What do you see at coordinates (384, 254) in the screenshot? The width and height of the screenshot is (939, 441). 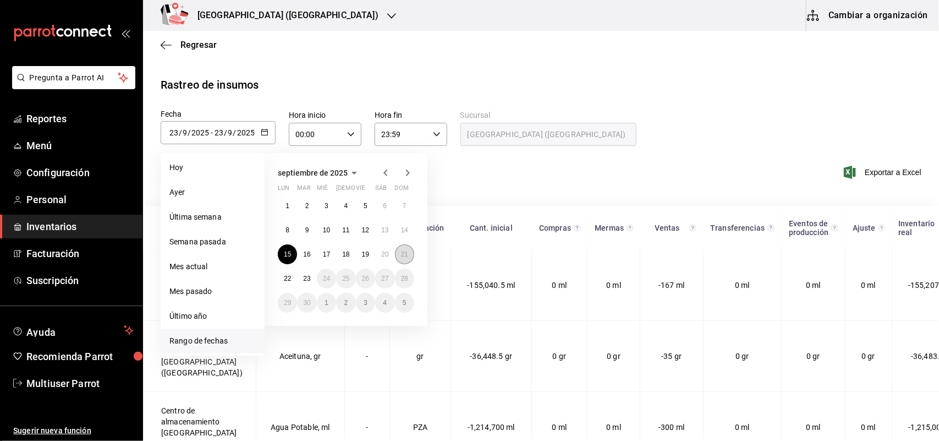 I see `abbr: 20 de septiembre de 2025` at bounding box center [384, 254].